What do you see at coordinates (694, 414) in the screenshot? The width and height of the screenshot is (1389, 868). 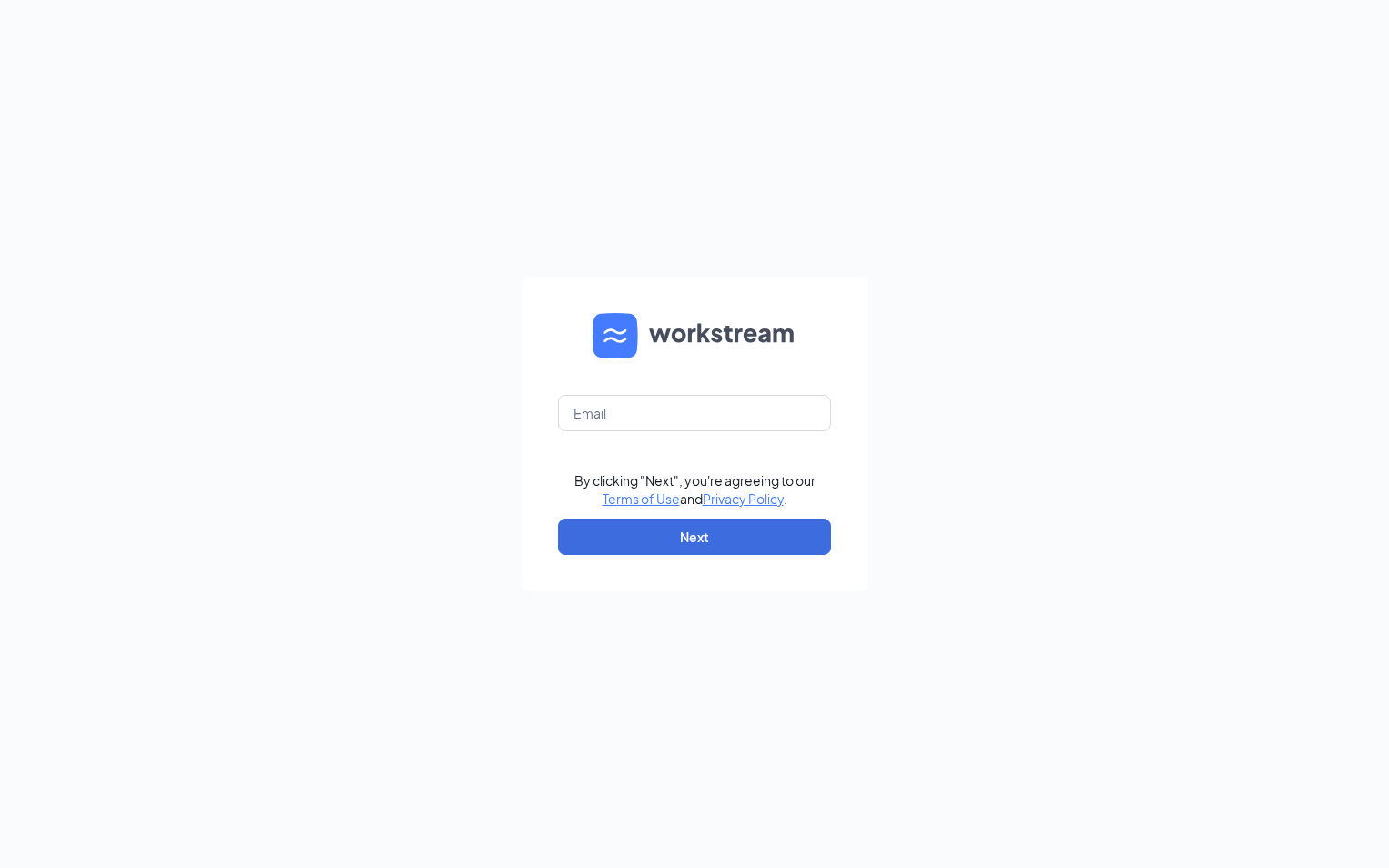 I see `input: Email` at bounding box center [694, 414].